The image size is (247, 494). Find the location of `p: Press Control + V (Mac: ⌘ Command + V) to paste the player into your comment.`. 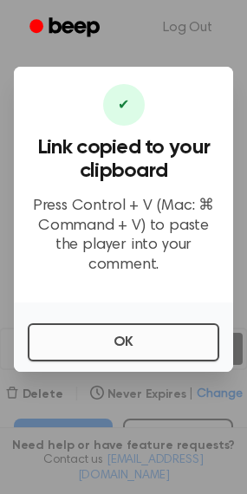

p: Press Control + V (Mac: ⌘ Command + V) to paste the player into your comment. is located at coordinates (123, 236).